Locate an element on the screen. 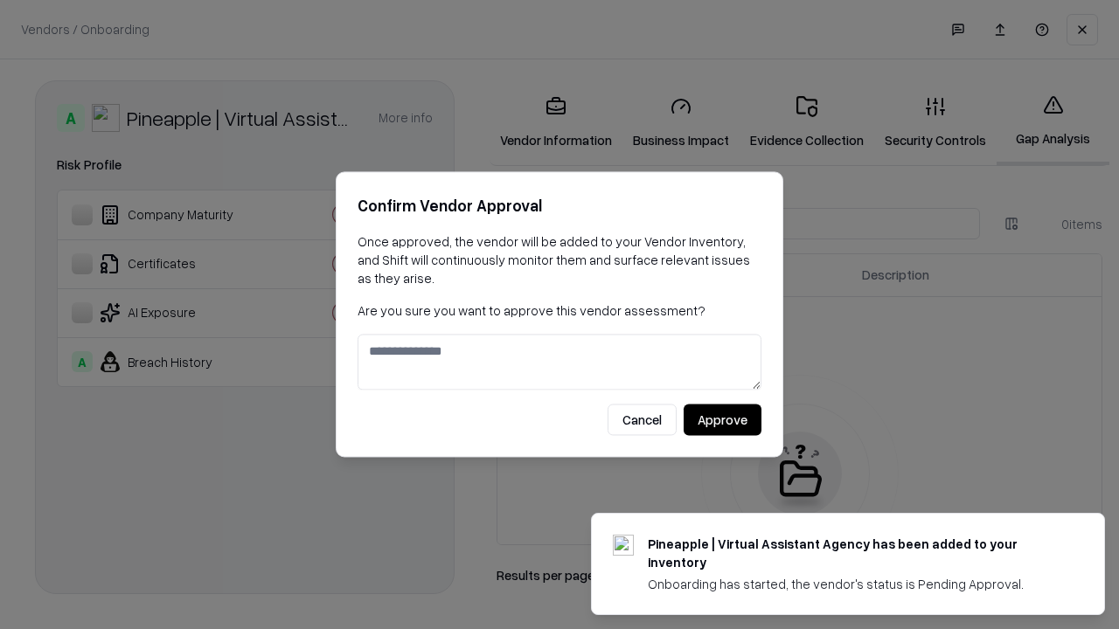  div: Pineapple | Virtual Assistant Agency has been added to your inventory is located at coordinates (855, 553).